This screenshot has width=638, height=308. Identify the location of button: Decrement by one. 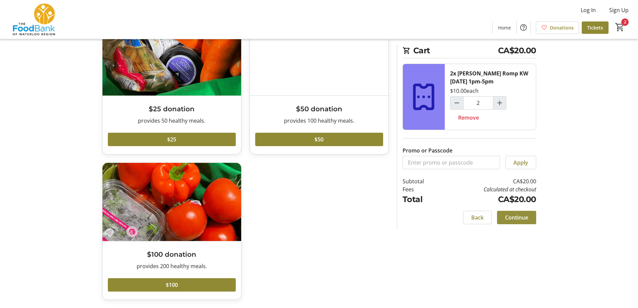
(457, 103).